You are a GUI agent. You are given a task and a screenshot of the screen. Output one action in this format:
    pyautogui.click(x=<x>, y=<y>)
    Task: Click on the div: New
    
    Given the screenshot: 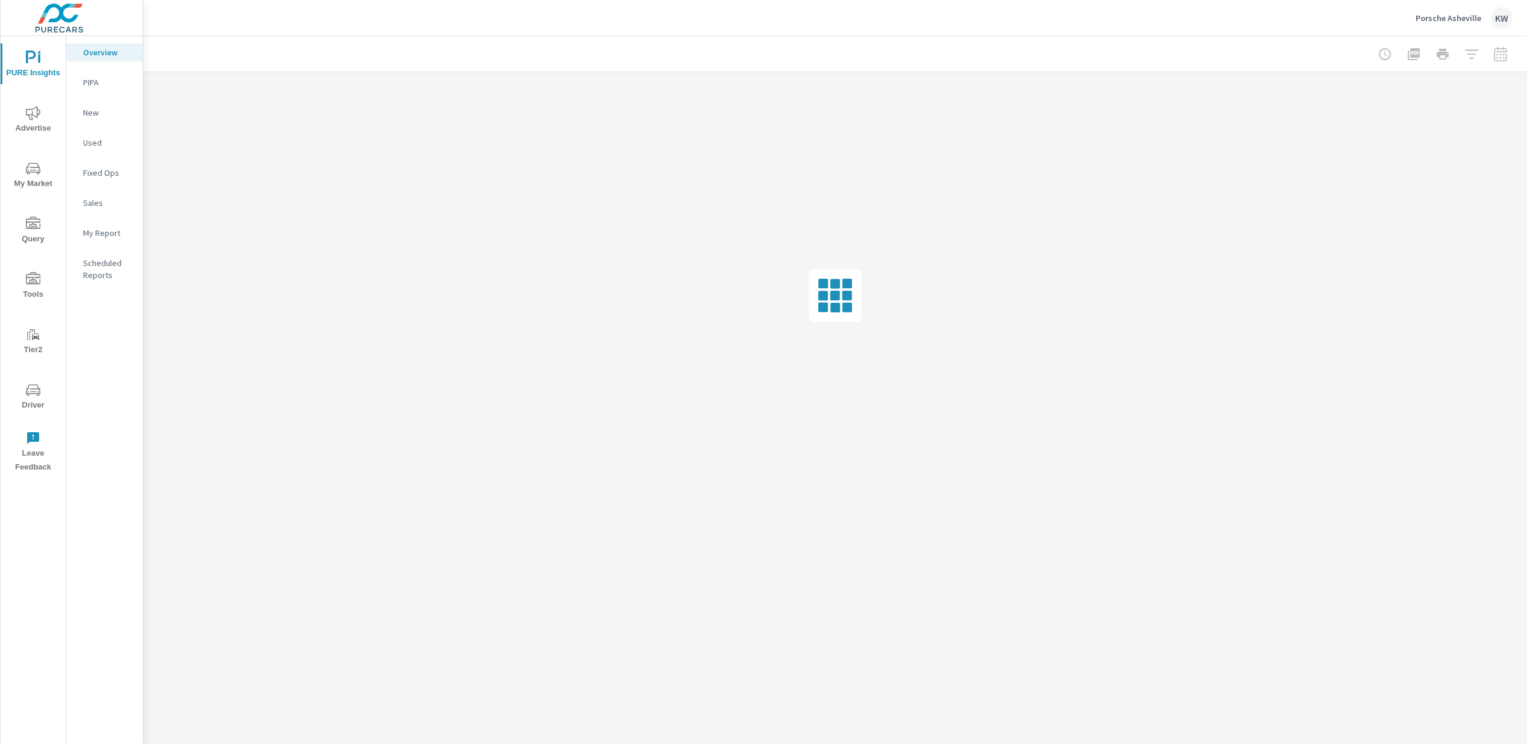 What is the action you would take?
    pyautogui.click(x=104, y=113)
    